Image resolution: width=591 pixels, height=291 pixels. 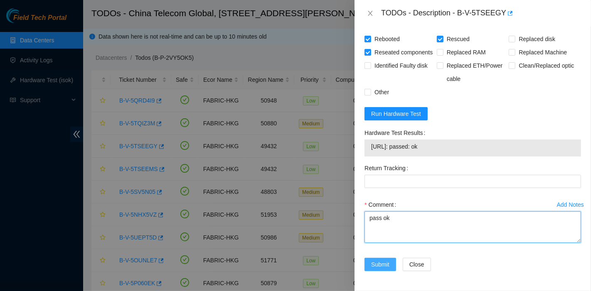 I want to click on span: Run Hardware Test, so click(x=396, y=114).